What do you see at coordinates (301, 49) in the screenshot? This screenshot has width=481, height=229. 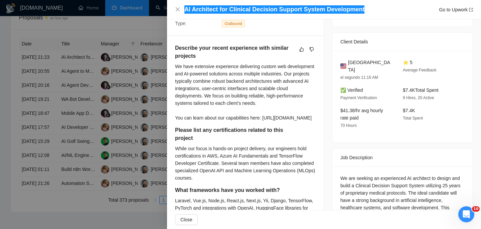 I see `span: like` at bounding box center [301, 49].